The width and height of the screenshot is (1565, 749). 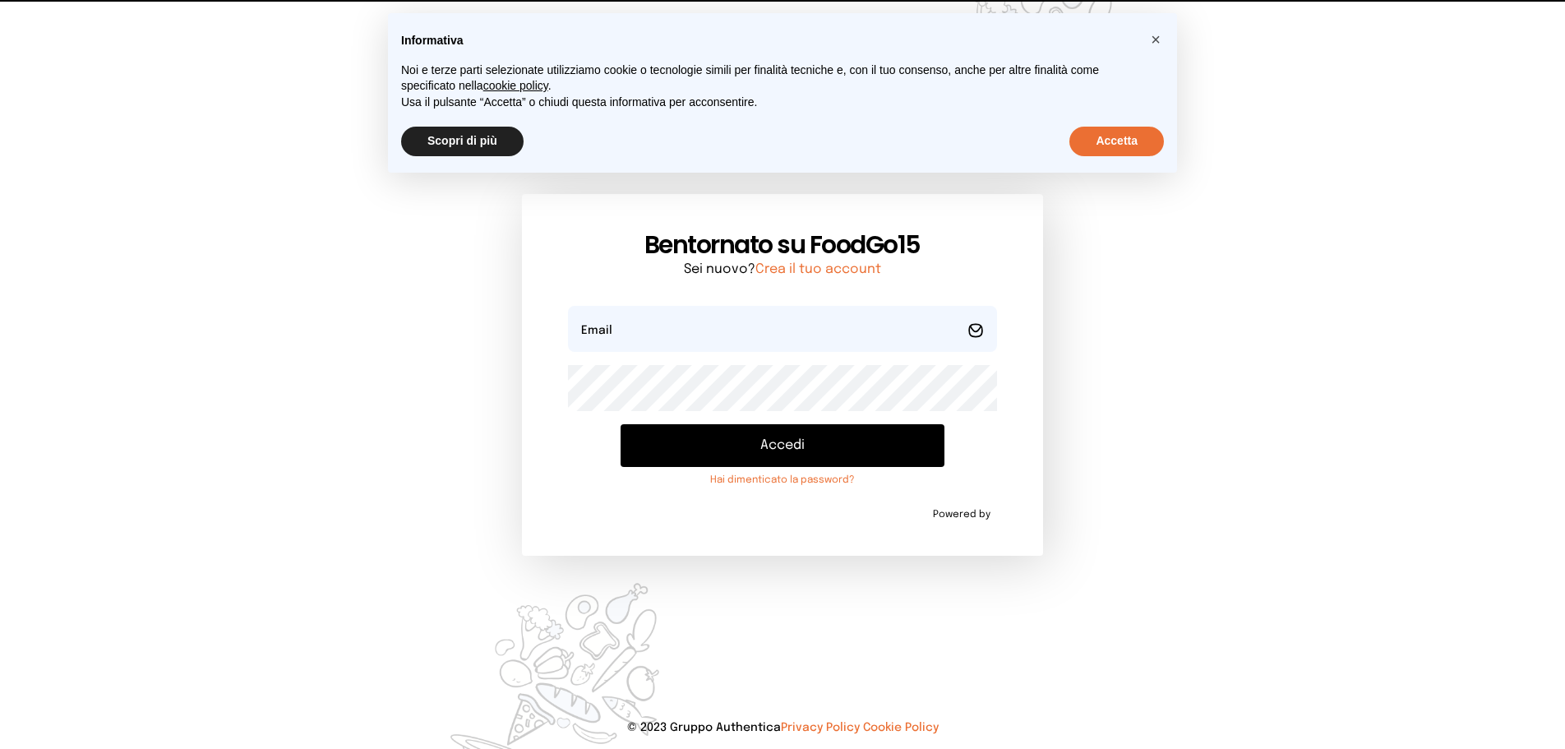 I want to click on a: cookie policy, so click(x=515, y=85).